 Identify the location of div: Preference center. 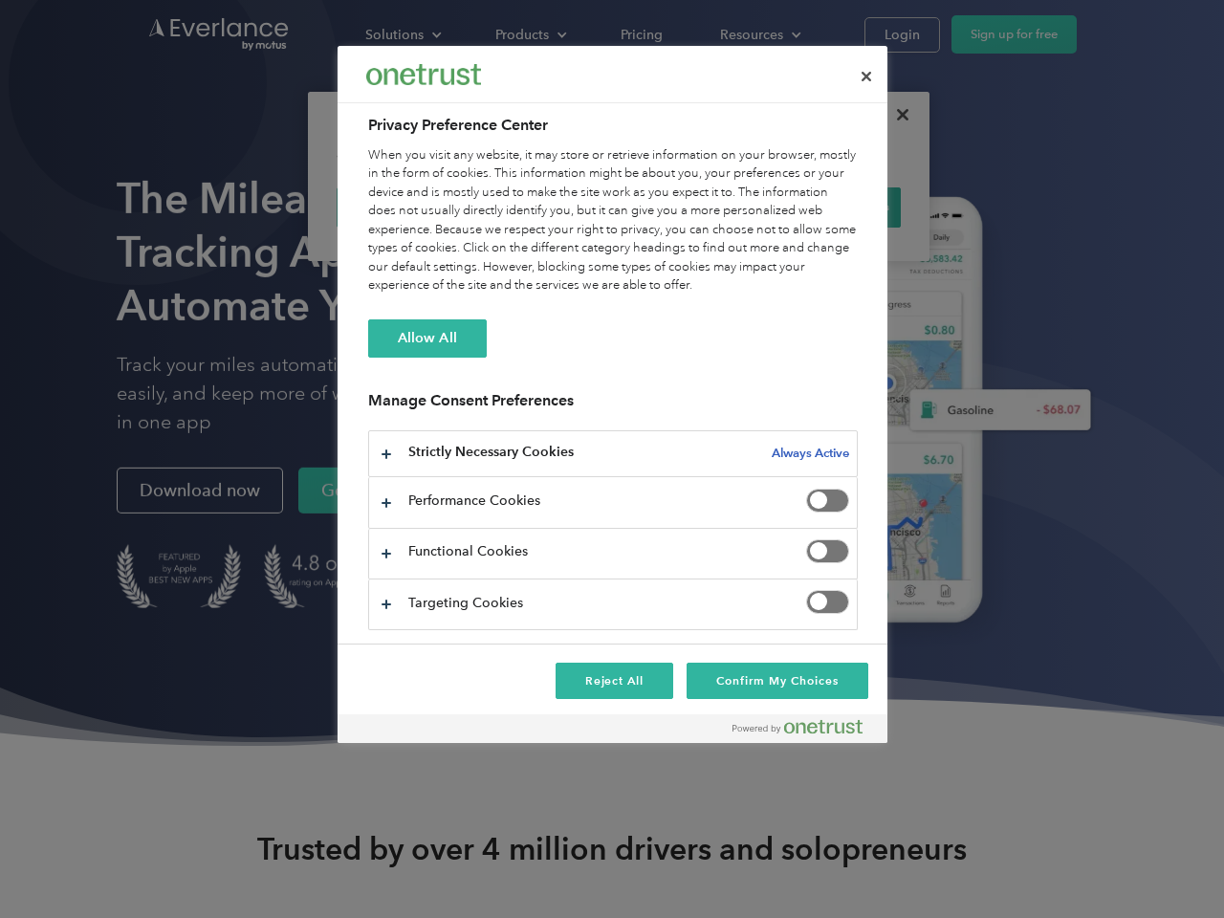
(612, 394).